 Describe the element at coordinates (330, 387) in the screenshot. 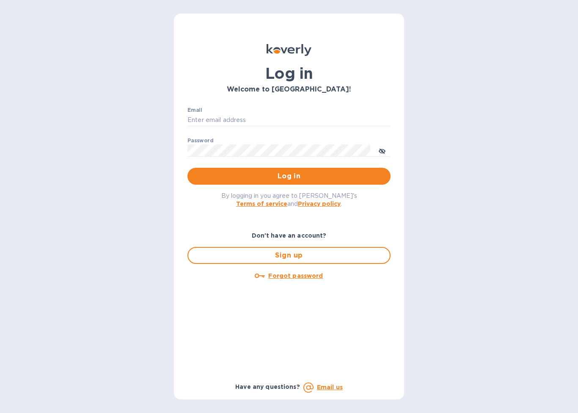

I see `b: Email us` at that location.